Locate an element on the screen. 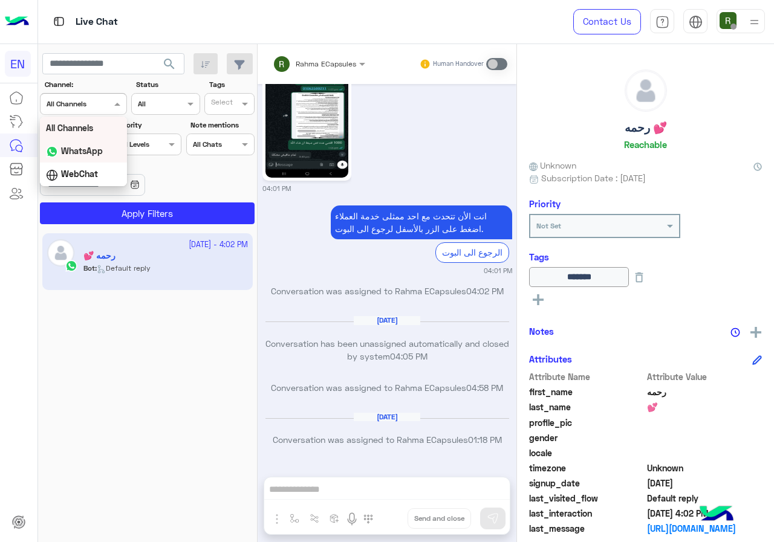 Image resolution: width=774 pixels, height=542 pixels. label: Channel: is located at coordinates (85, 85).